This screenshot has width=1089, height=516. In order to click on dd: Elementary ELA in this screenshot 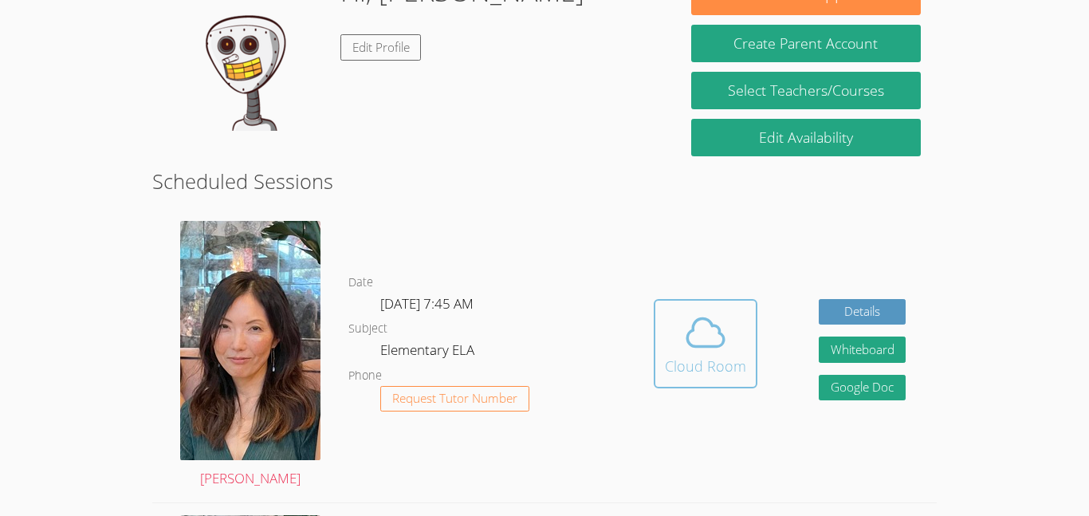, I will do `click(429, 352)`.